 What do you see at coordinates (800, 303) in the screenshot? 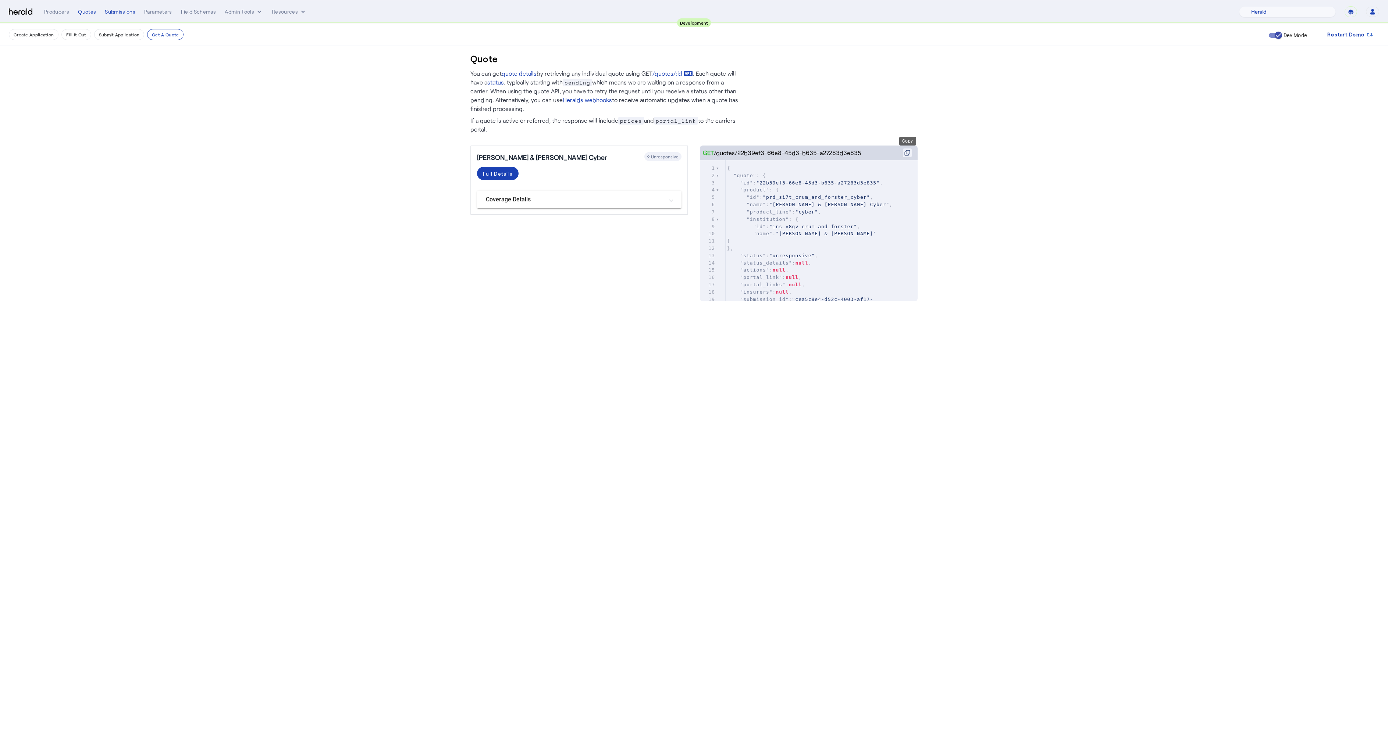
I see `span: "cea5c8e4-d52c-4003-af17-3a17ced88574"` at bounding box center [800, 303].